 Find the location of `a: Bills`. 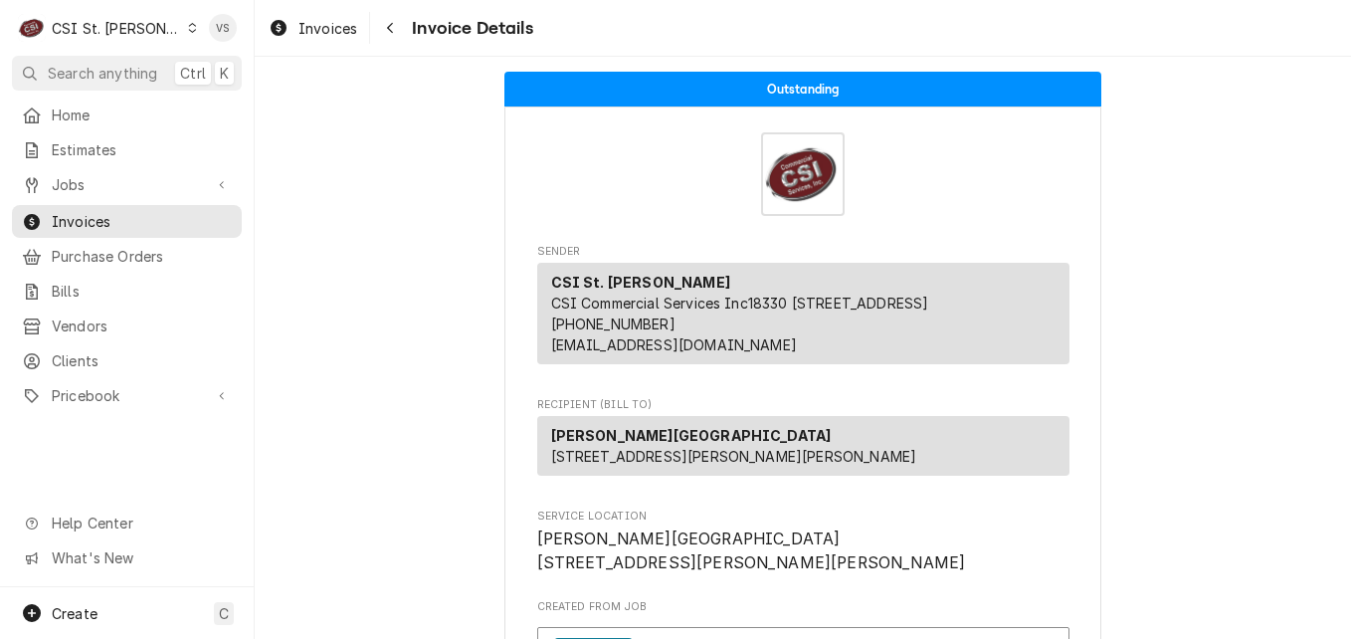

a: Bills is located at coordinates (126, 291).